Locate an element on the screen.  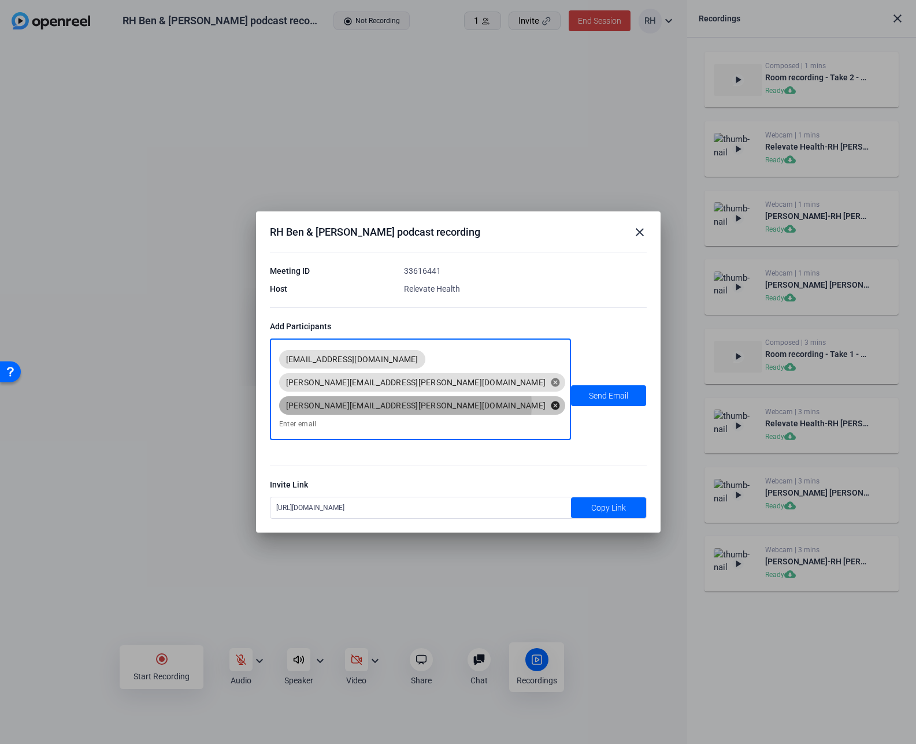
div: Add Participants is located at coordinates (458, 327).